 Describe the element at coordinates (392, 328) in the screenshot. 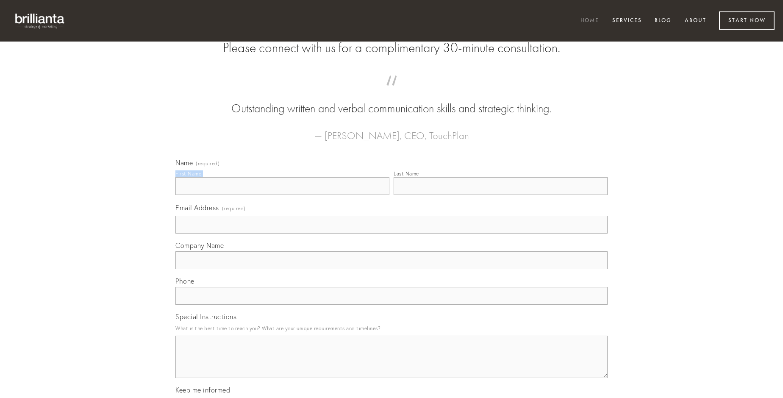

I see `p: What is the best time to reach you? What are your unique requirements and timelines?` at that location.